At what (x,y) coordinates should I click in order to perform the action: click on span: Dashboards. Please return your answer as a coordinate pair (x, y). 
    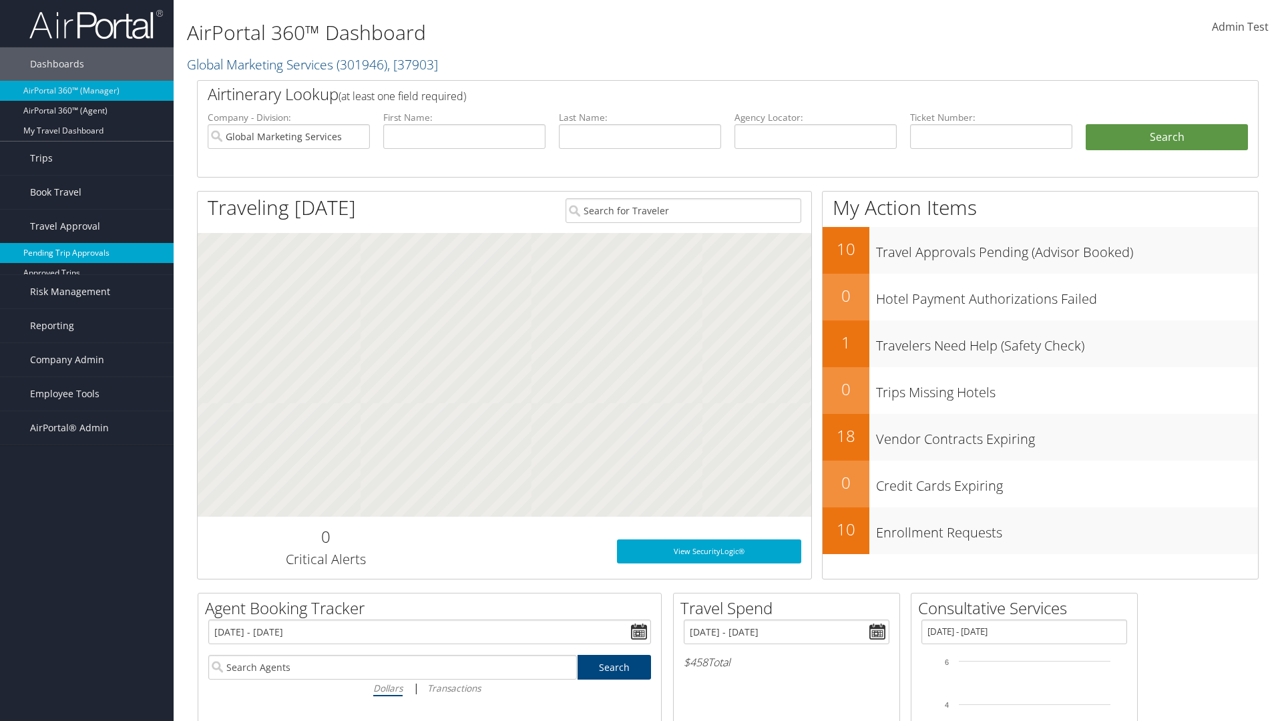
    Looking at the image, I should click on (57, 64).